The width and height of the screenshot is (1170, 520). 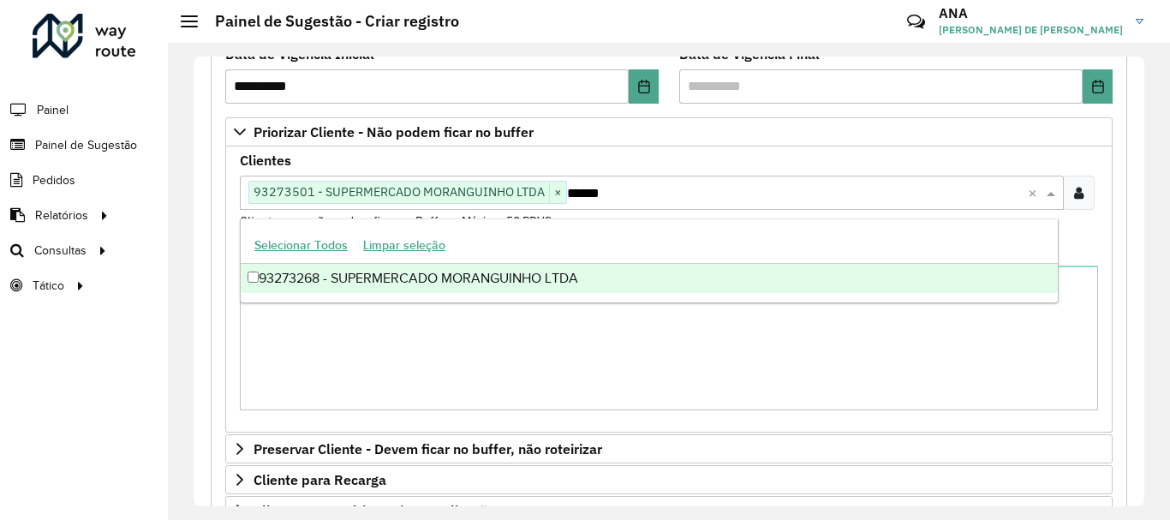 What do you see at coordinates (1030, 13) in the screenshot?
I see `h3: ANA` at bounding box center [1030, 13].